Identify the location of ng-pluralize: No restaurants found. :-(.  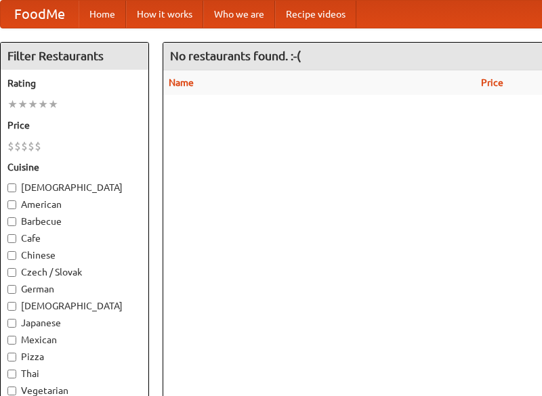
(235, 56).